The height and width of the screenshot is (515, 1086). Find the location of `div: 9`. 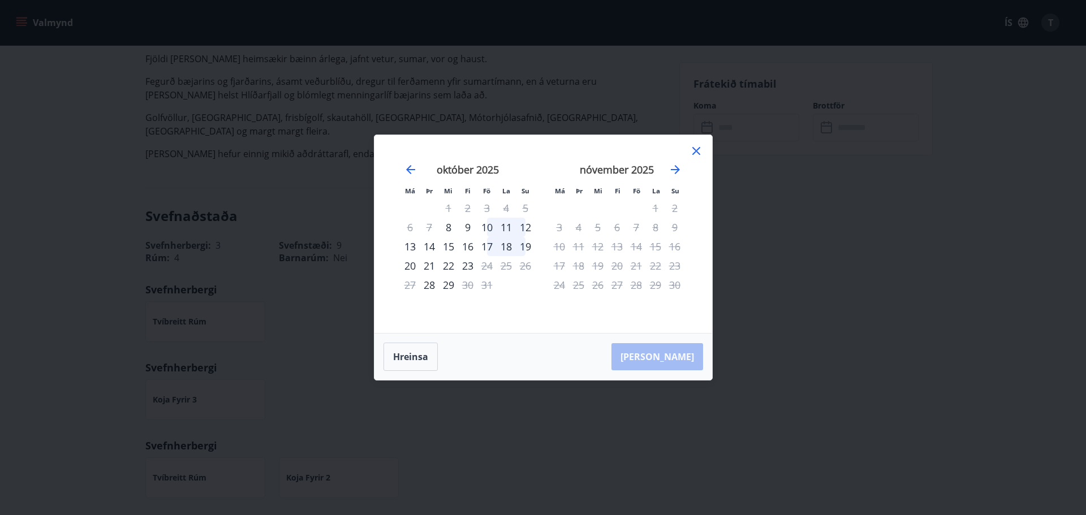

div: 9 is located at coordinates (468, 227).